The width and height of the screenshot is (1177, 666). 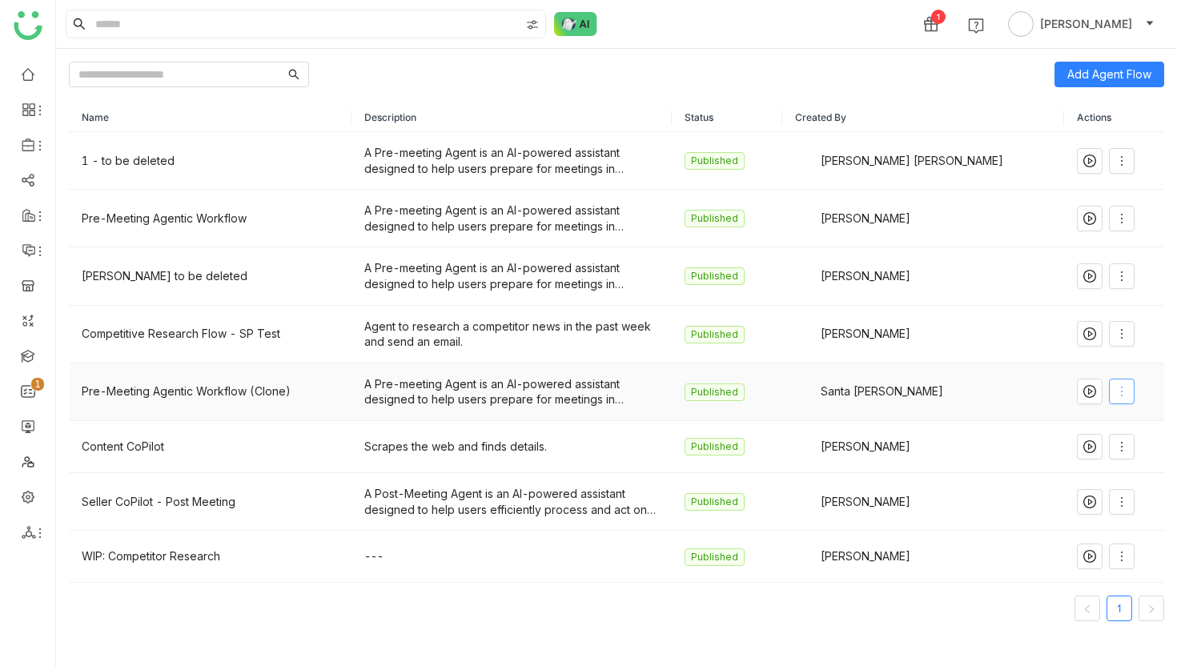 What do you see at coordinates (727, 118) in the screenshot?
I see `th: Status` at bounding box center [727, 118].